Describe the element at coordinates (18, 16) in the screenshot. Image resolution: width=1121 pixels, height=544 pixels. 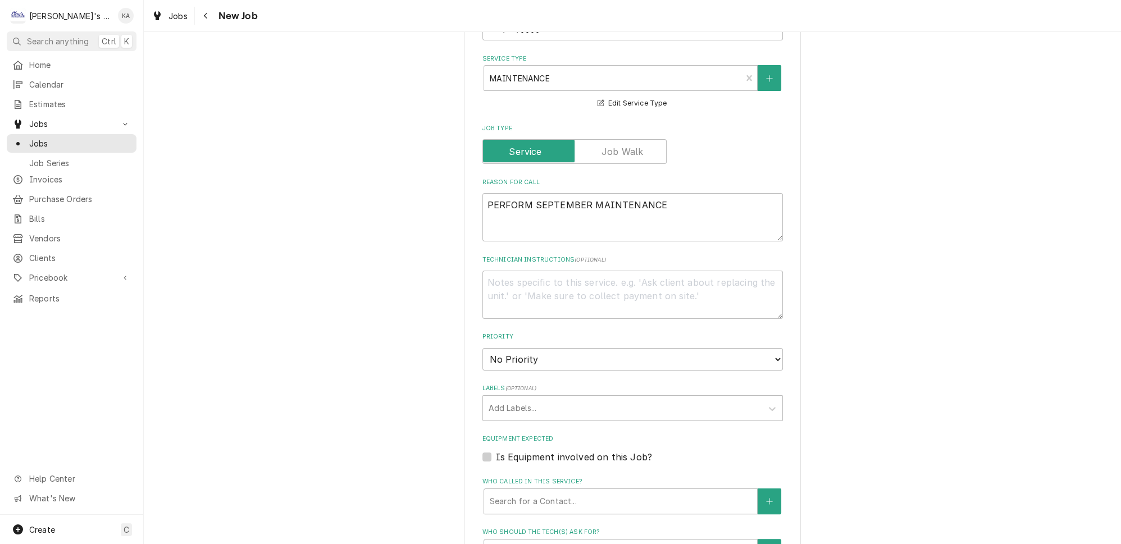
I see `div: Clay's Refrigeration's Avatar` at that location.